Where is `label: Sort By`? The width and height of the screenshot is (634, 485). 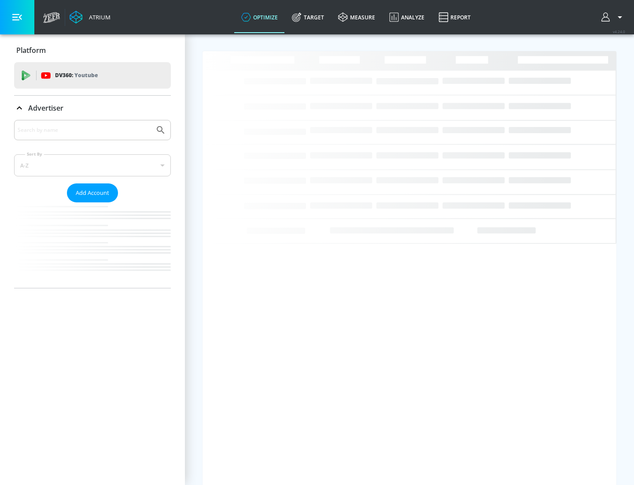 label: Sort By is located at coordinates (34, 154).